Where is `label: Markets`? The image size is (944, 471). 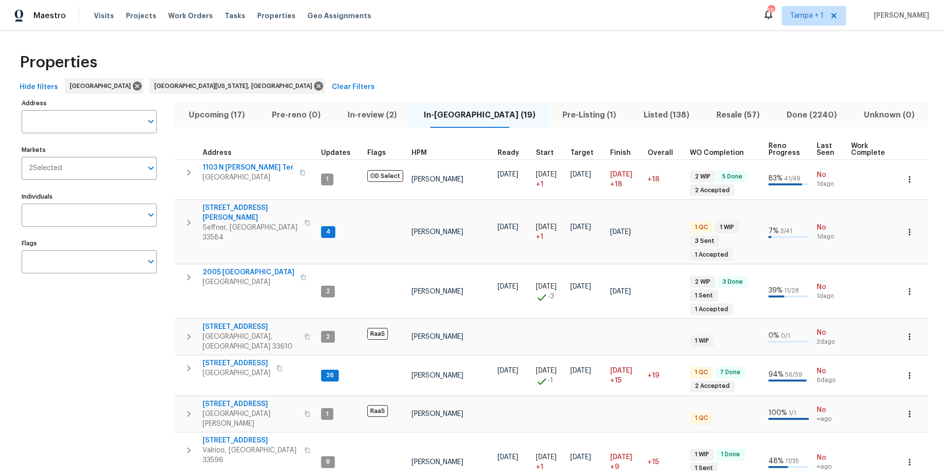 label: Markets is located at coordinates (89, 150).